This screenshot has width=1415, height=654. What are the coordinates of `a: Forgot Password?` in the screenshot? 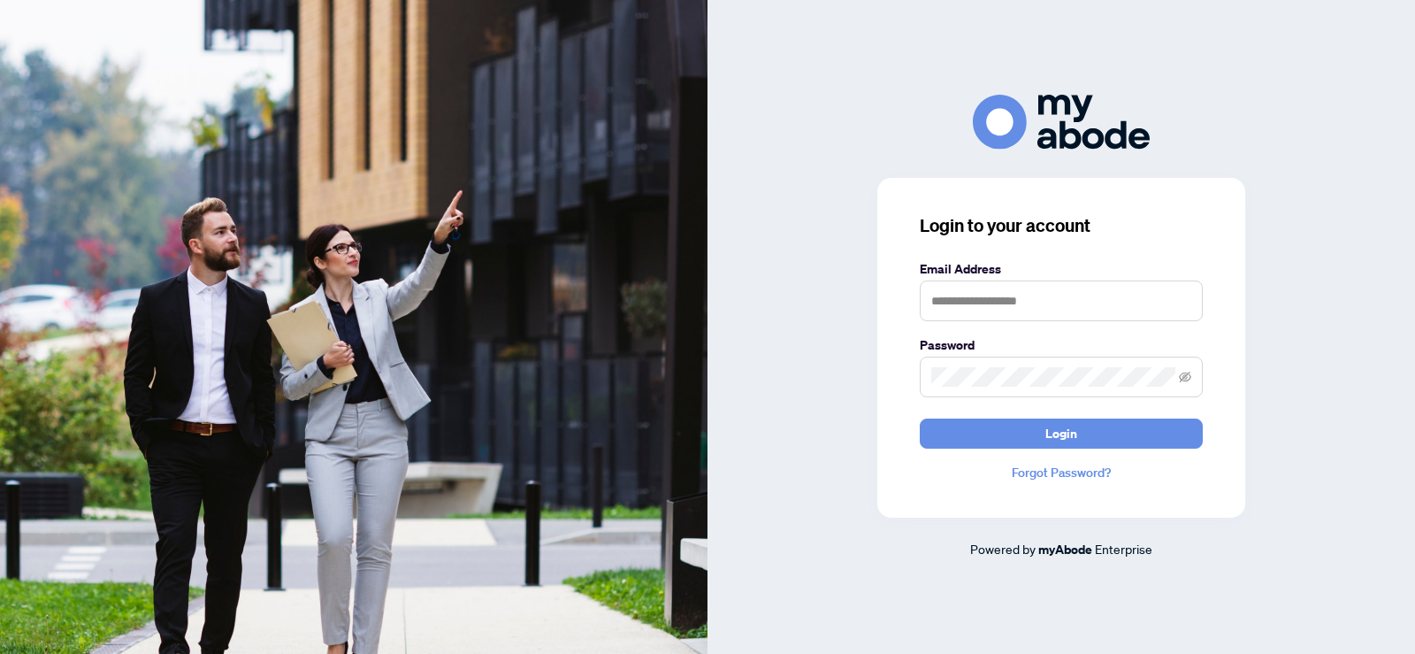 It's located at (1062, 472).